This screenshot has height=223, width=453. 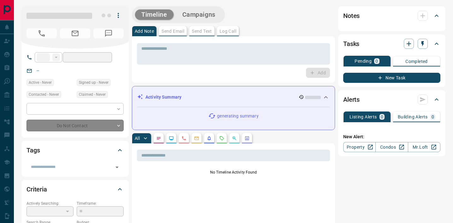 I want to click on div: Tags, so click(x=75, y=151).